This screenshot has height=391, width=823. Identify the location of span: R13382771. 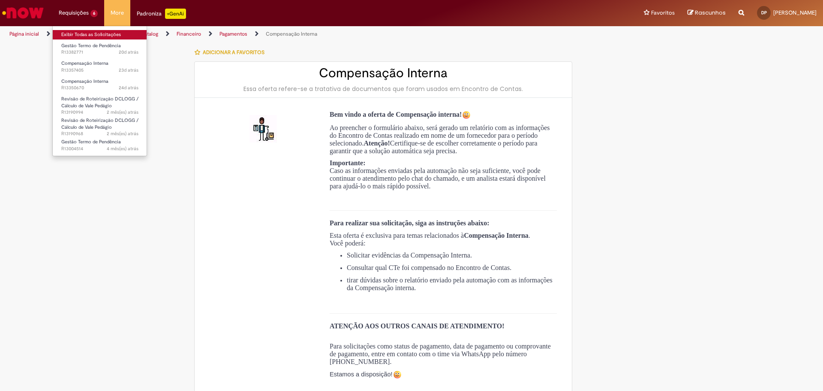
(100, 52).